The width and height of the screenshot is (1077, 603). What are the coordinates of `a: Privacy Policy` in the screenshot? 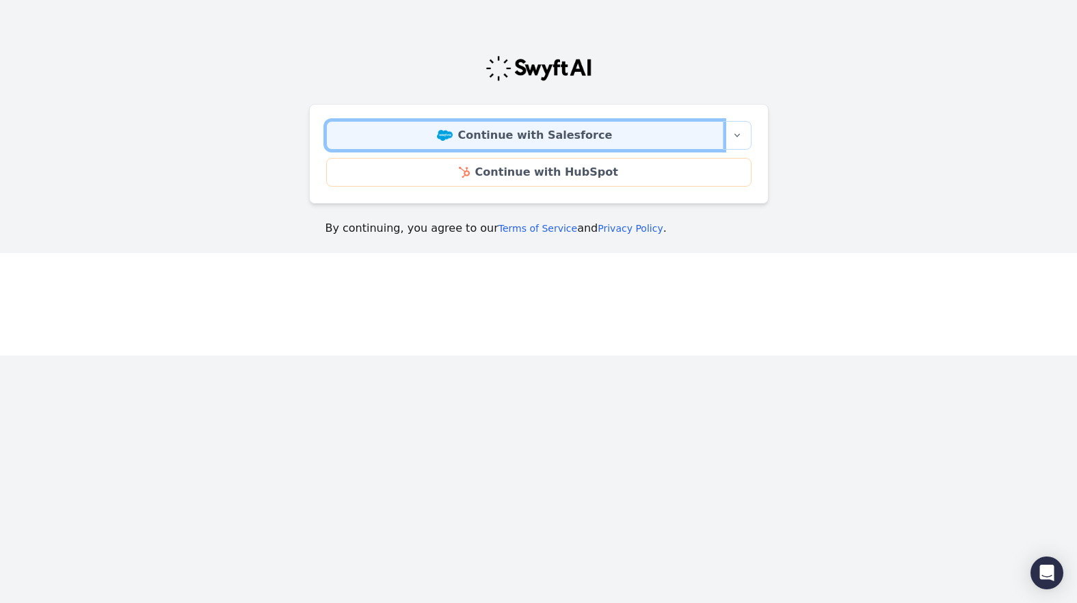 It's located at (630, 228).